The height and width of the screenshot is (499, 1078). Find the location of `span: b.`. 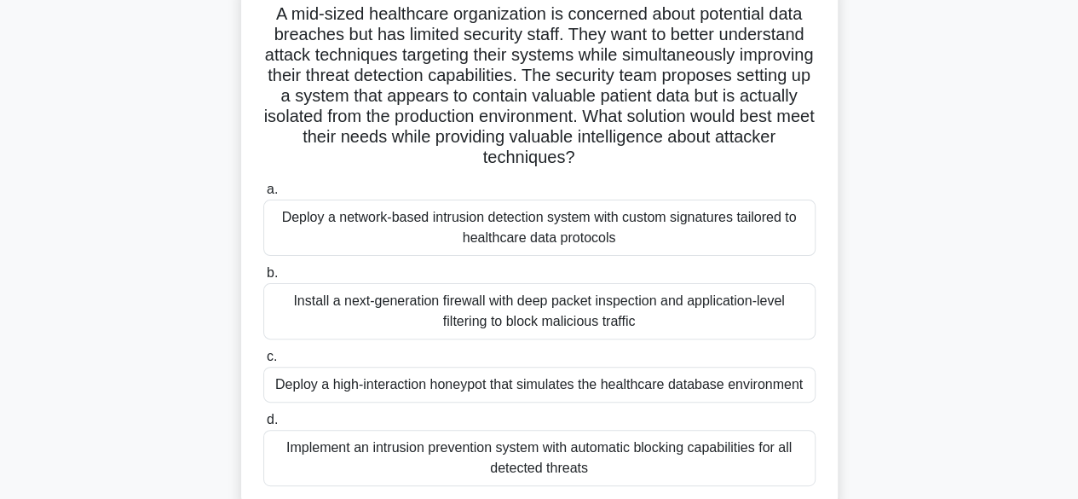

span: b. is located at coordinates (272, 272).